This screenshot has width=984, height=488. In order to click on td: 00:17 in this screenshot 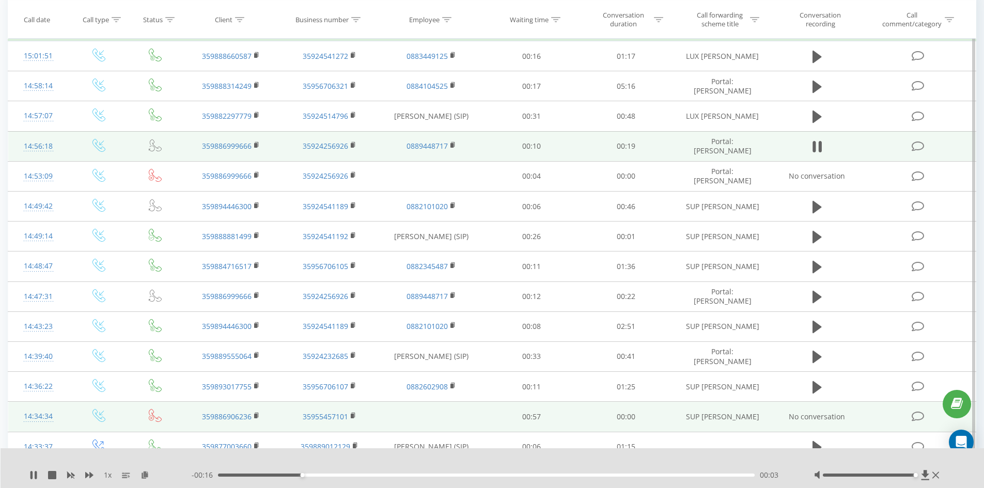, I will do `click(532, 86)`.